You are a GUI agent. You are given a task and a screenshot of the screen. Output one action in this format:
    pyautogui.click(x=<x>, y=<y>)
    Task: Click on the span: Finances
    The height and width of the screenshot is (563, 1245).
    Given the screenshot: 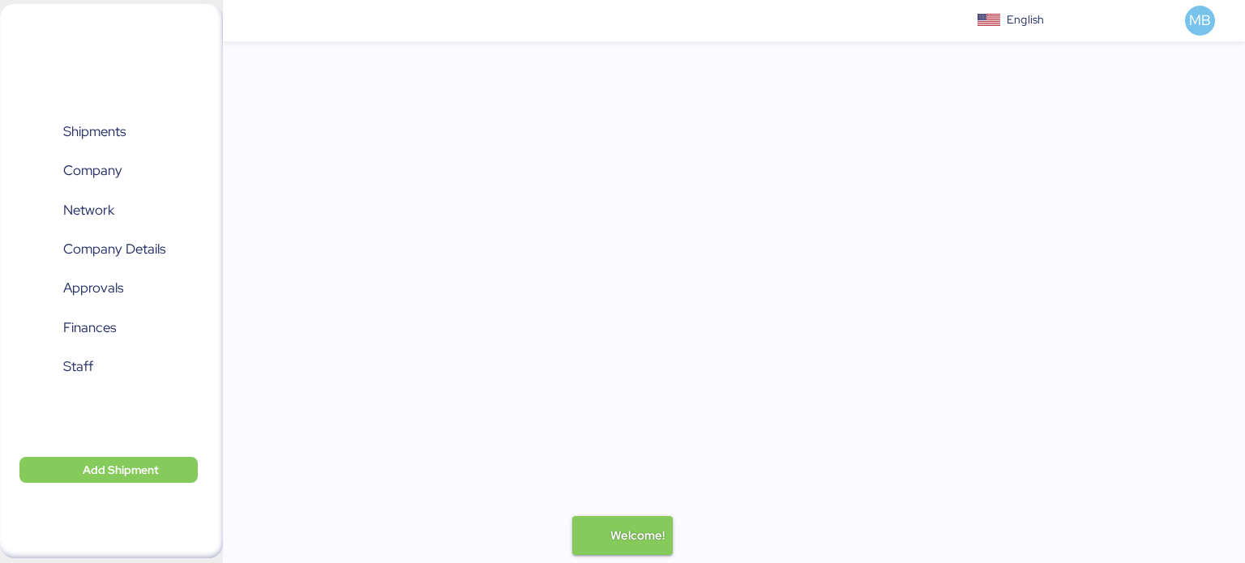 What is the action you would take?
    pyautogui.click(x=89, y=328)
    